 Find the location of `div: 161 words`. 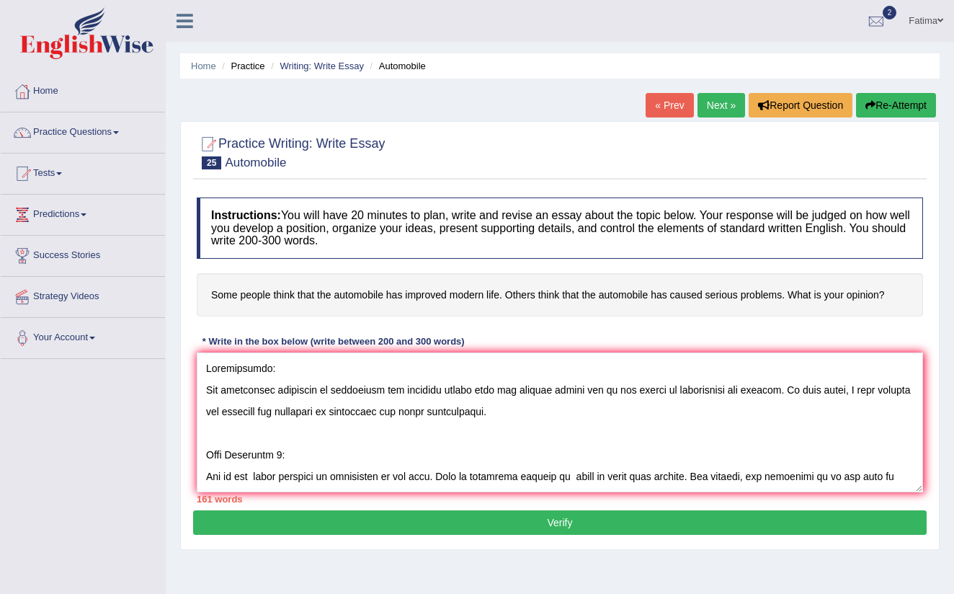

div: 161 words is located at coordinates (560, 498).